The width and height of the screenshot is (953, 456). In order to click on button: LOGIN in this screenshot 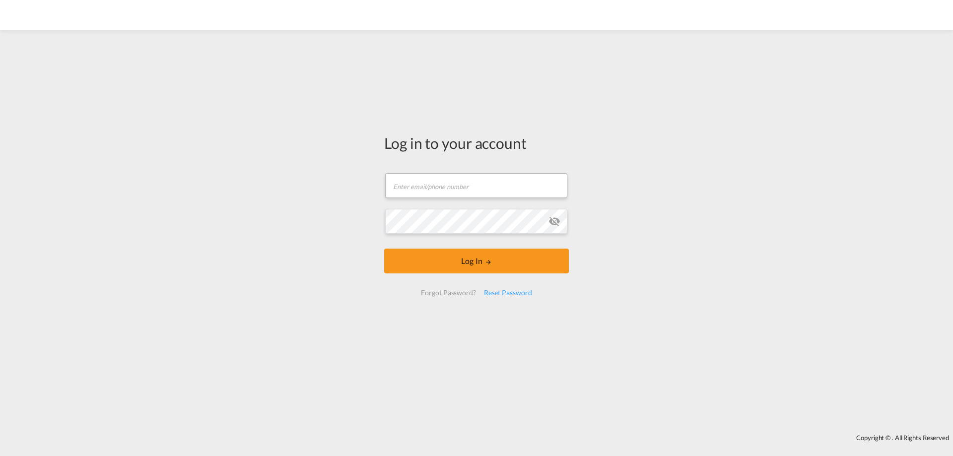, I will do `click(477, 261)`.